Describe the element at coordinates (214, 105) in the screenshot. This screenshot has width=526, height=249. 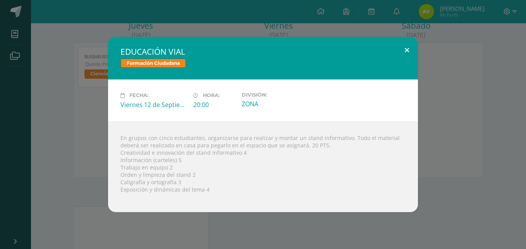
I see `div: 20:00` at that location.